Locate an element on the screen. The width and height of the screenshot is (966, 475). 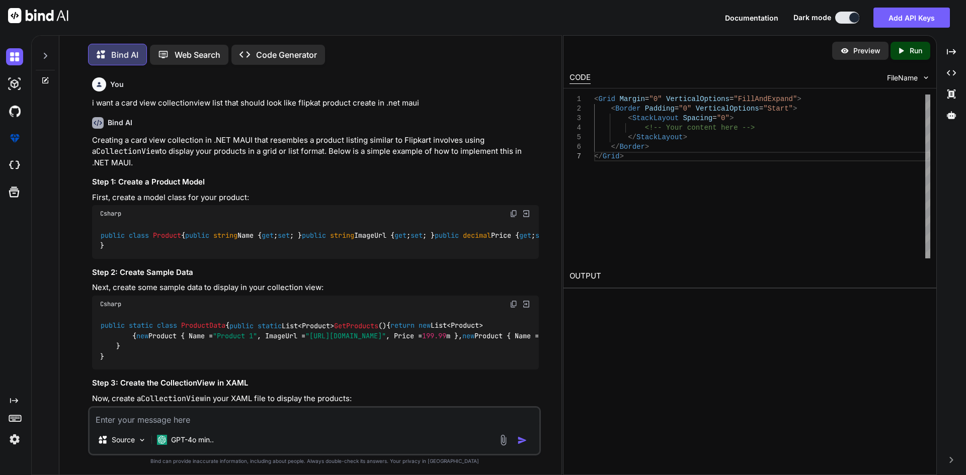
img: icon is located at coordinates (522, 441).